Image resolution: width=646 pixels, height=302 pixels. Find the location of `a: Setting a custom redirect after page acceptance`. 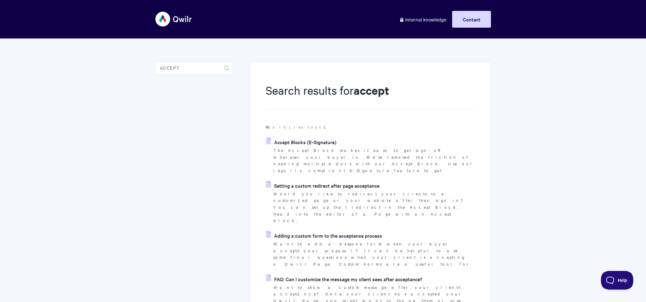

a: Setting a custom redirect after page acceptance is located at coordinates (323, 186).